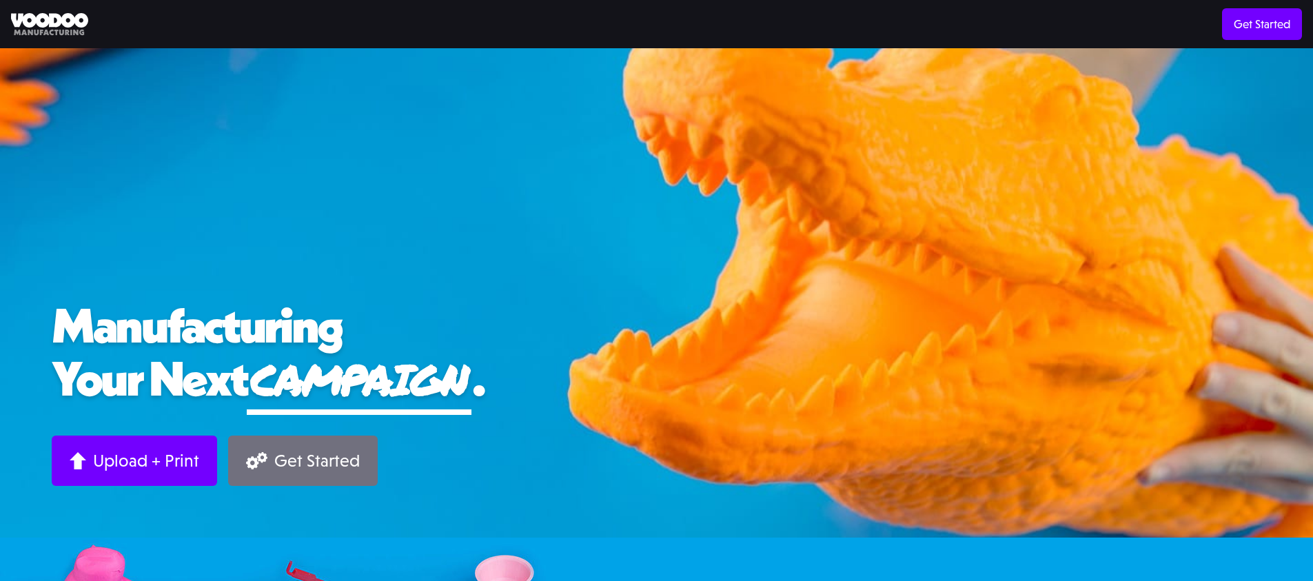 This screenshot has width=1313, height=581. What do you see at coordinates (256, 460) in the screenshot?
I see `img: Gears` at bounding box center [256, 460].